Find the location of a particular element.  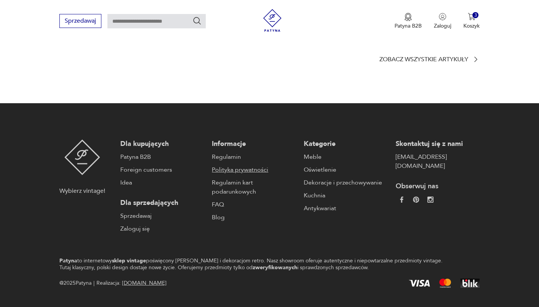

img: Ikonka użytkownika is located at coordinates (443, 17).